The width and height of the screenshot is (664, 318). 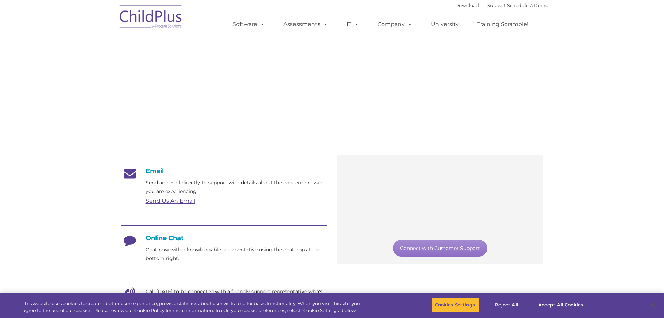 What do you see at coordinates (560, 305) in the screenshot?
I see `button: Accept All Cookies` at bounding box center [560, 305].